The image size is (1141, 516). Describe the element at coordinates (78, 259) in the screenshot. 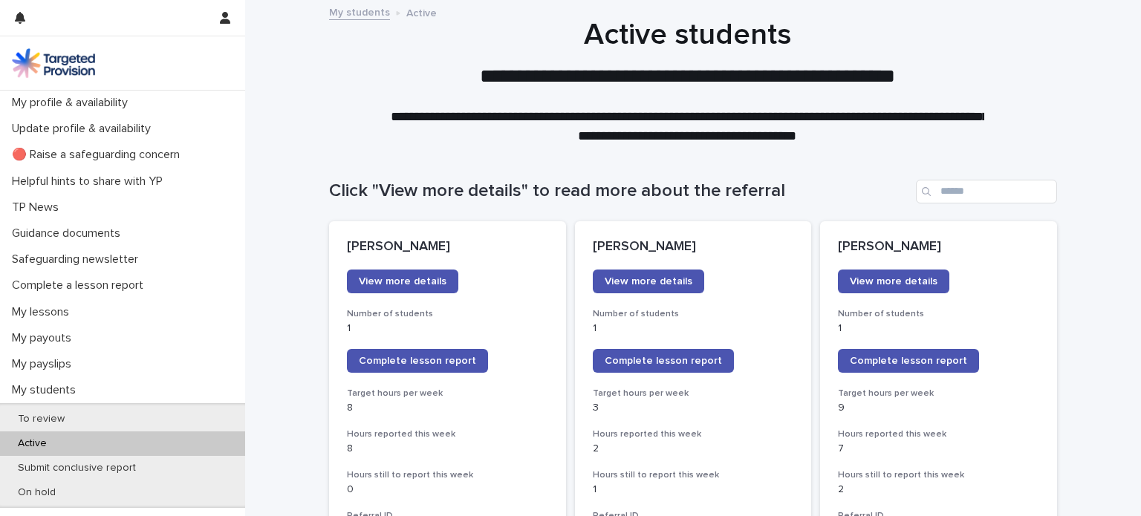

I see `p: Safeguarding newsletter` at that location.